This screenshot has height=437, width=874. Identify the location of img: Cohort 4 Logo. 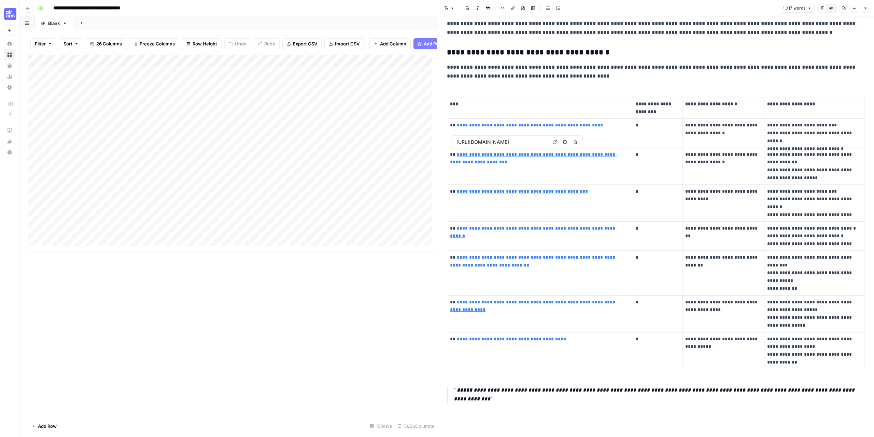
(10, 14).